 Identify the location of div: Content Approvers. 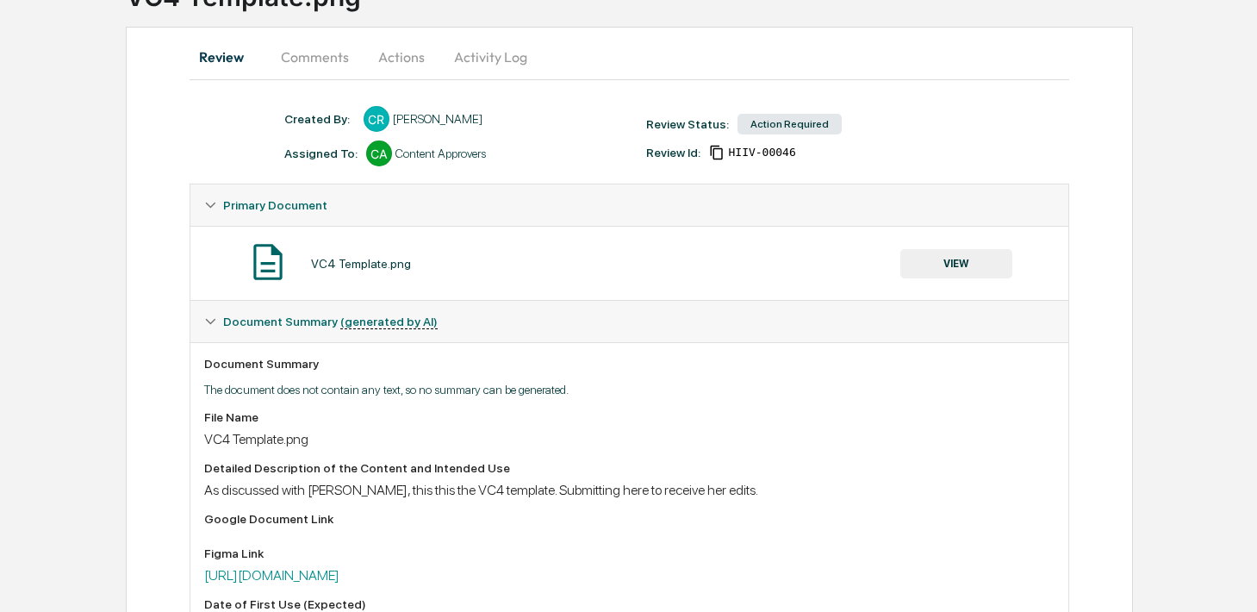
(440, 153).